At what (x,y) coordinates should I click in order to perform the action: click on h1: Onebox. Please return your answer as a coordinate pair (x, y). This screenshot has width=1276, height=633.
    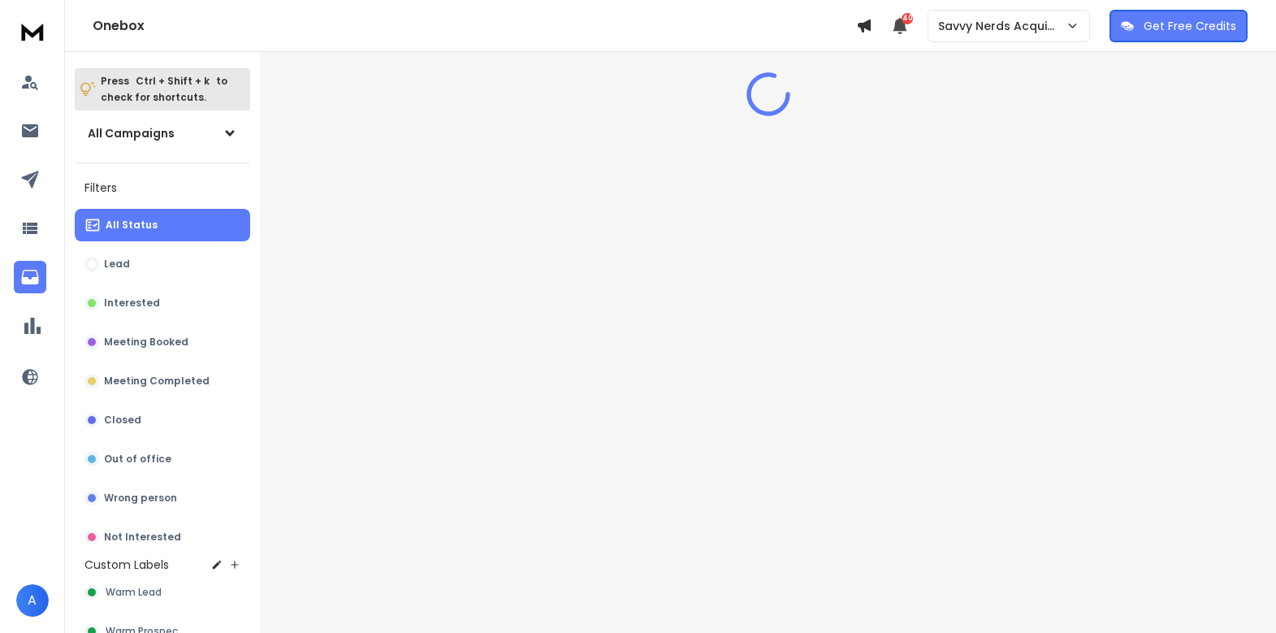
    Looking at the image, I should click on (474, 26).